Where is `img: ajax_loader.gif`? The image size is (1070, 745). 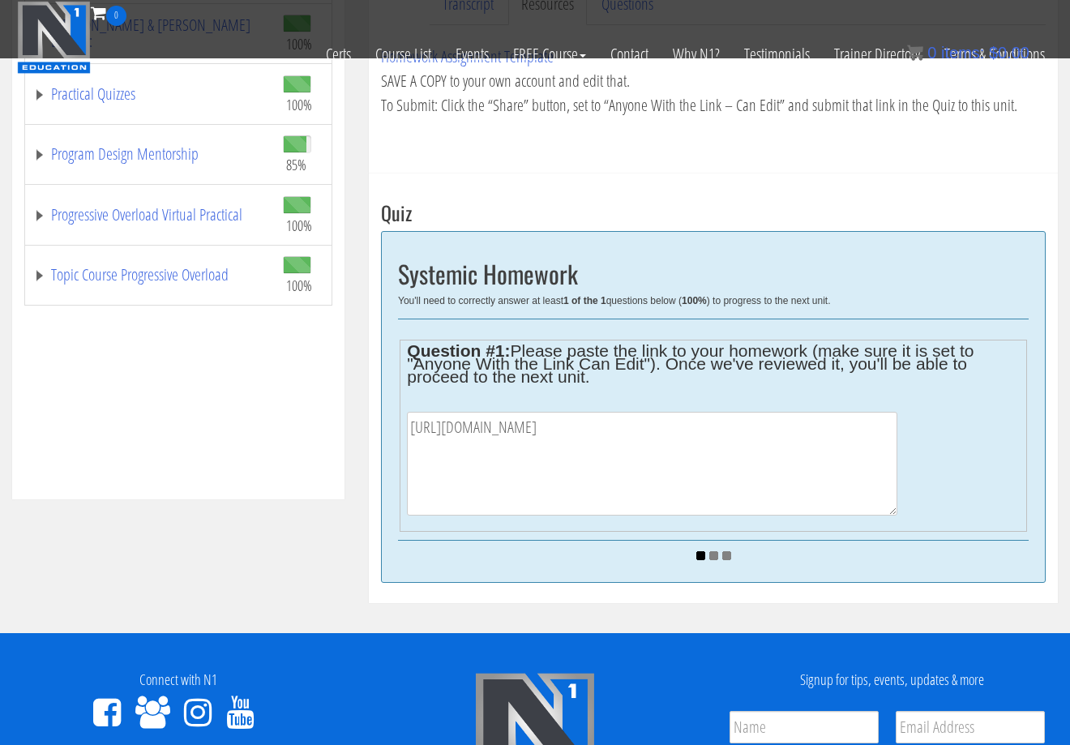
img: ajax_loader.gif is located at coordinates (713, 555).